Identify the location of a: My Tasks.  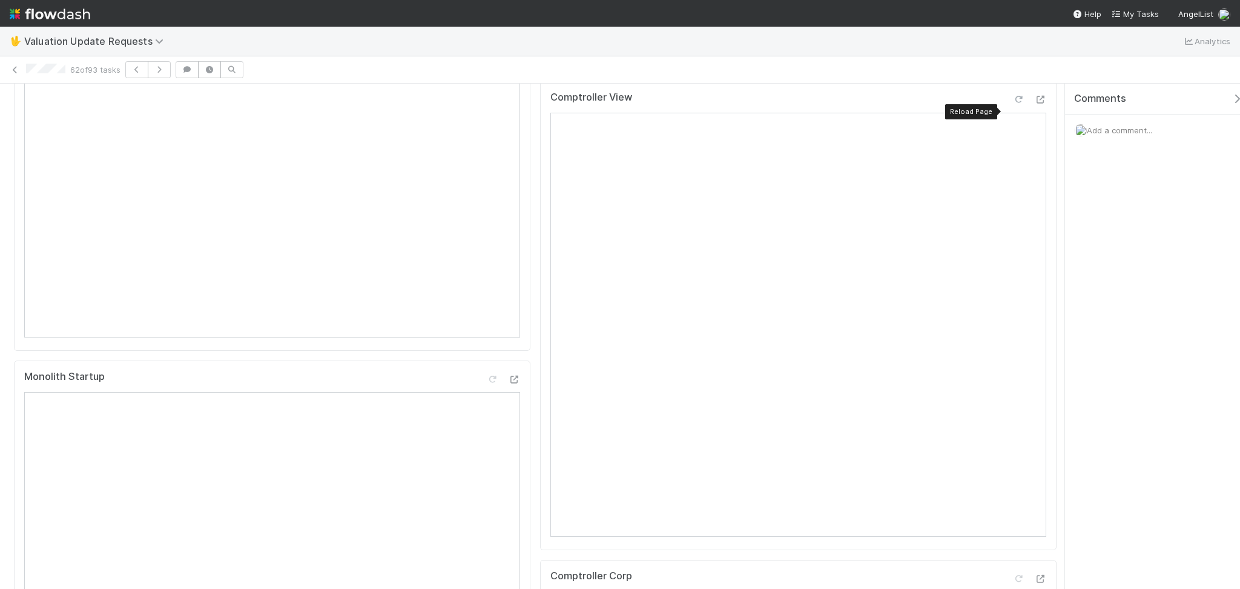
(1135, 14).